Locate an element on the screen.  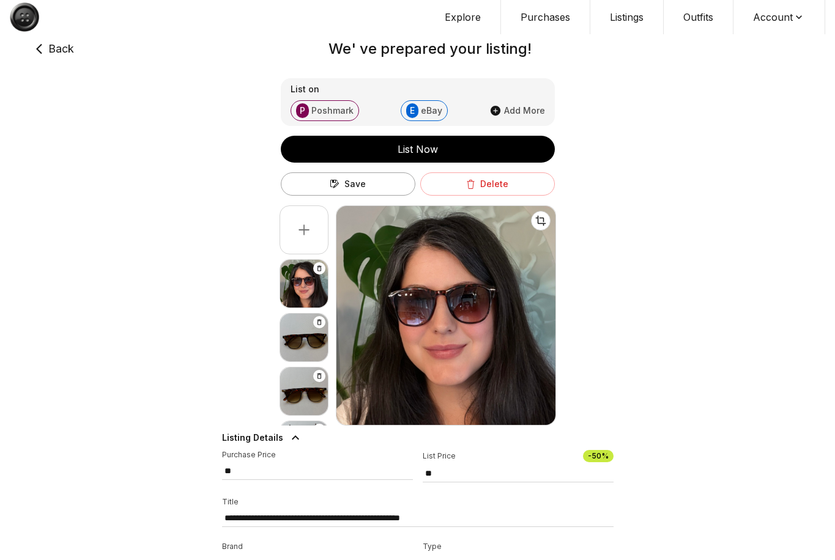
div: List Now is located at coordinates (418, 149).